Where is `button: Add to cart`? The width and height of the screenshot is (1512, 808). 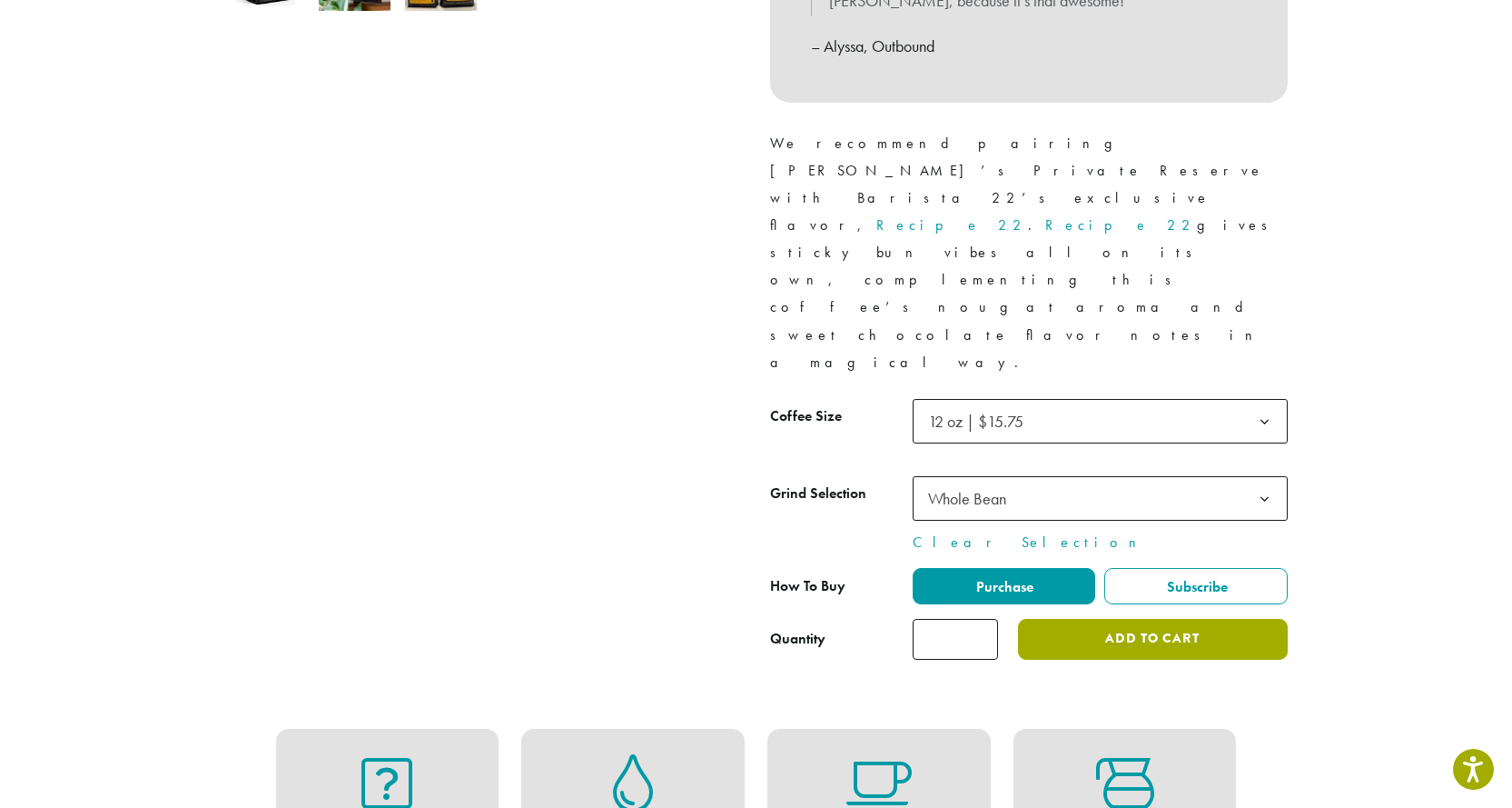 button: Add to cart is located at coordinates (1152, 639).